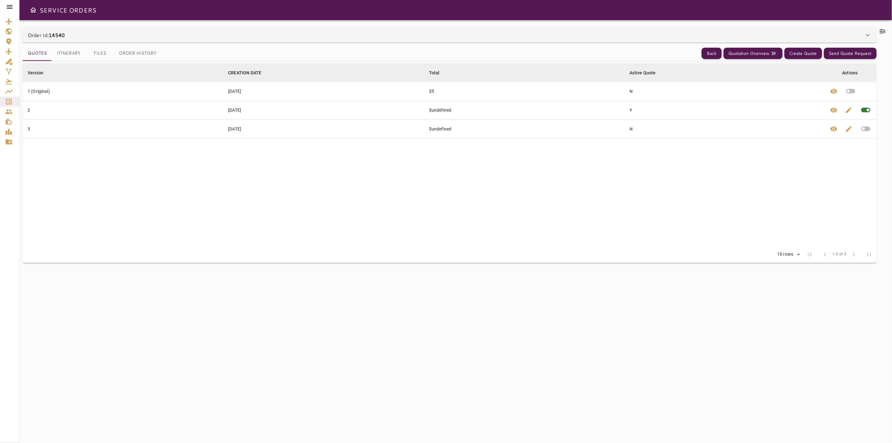 This screenshot has height=443, width=892. Describe the element at coordinates (249, 73) in the screenshot. I see `span: CREATION DATE` at that location.